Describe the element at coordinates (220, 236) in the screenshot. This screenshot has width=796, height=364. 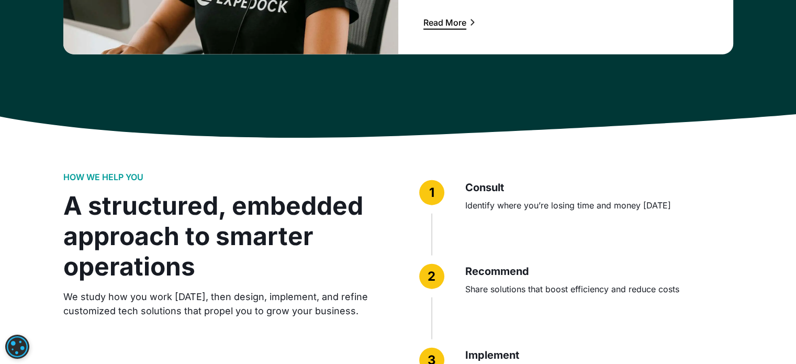
I see `div: A structured, embedded approach to smarter operations` at that location.